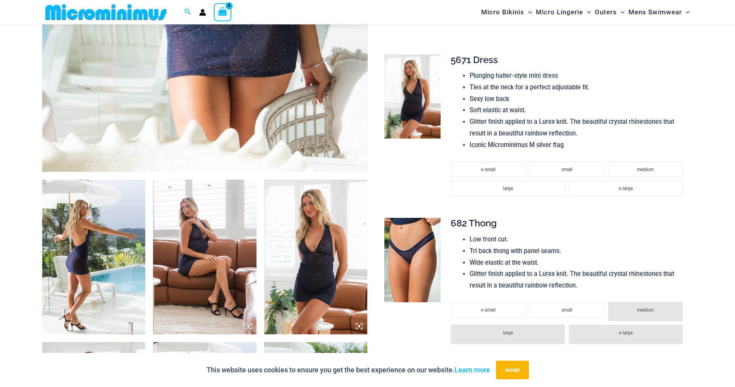 The width and height of the screenshot is (735, 387). What do you see at coordinates (472, 370) in the screenshot?
I see `a: Learn more` at bounding box center [472, 370].